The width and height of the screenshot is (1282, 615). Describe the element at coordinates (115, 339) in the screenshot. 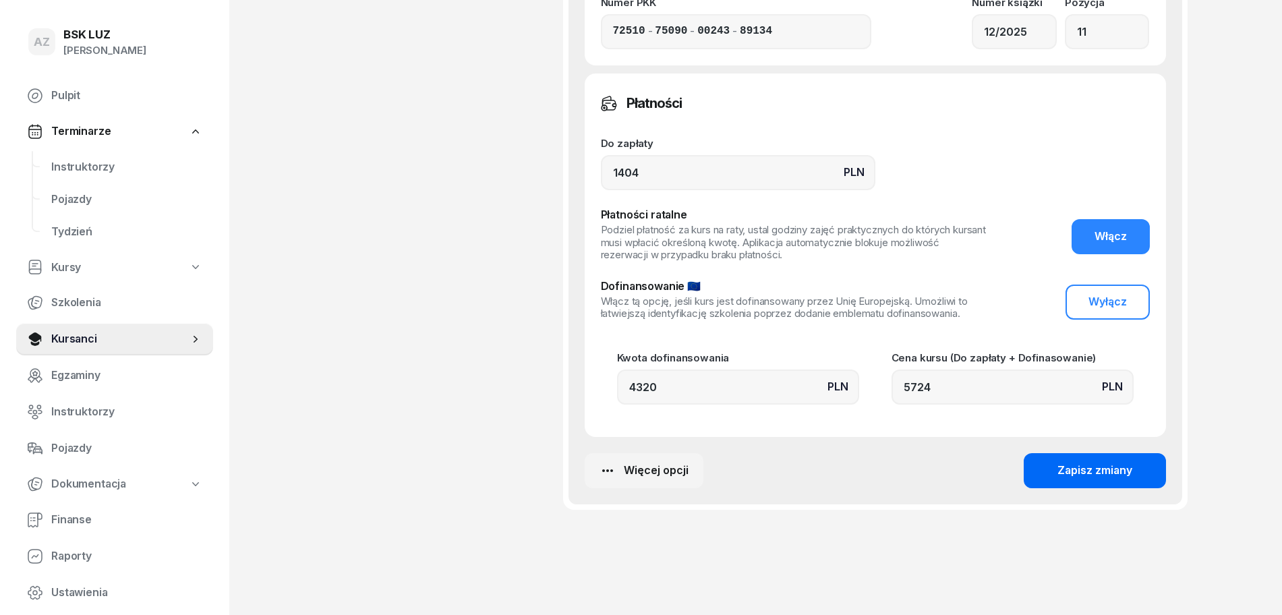

I see `a: Kursanci` at that location.